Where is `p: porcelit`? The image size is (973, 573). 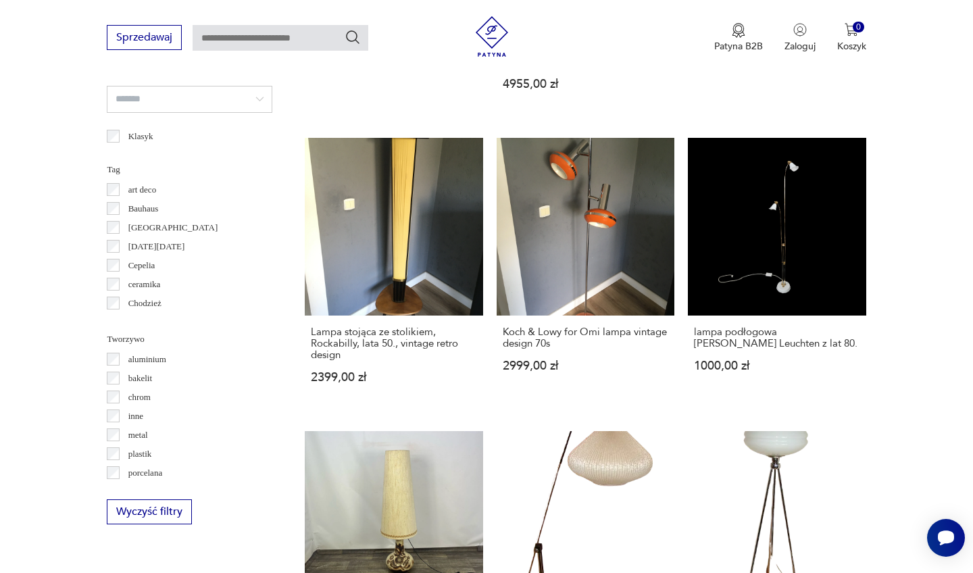 p: porcelit is located at coordinates (142, 492).